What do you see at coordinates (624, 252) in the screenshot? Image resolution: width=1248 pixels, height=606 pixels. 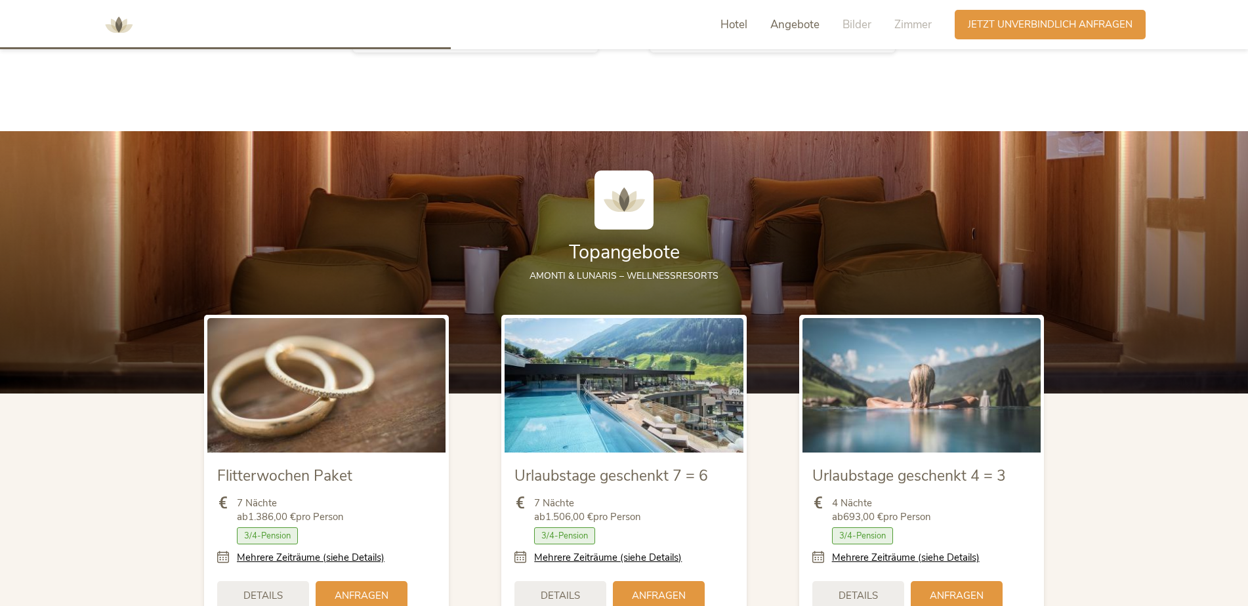 I see `span: Topangebote` at bounding box center [624, 252].